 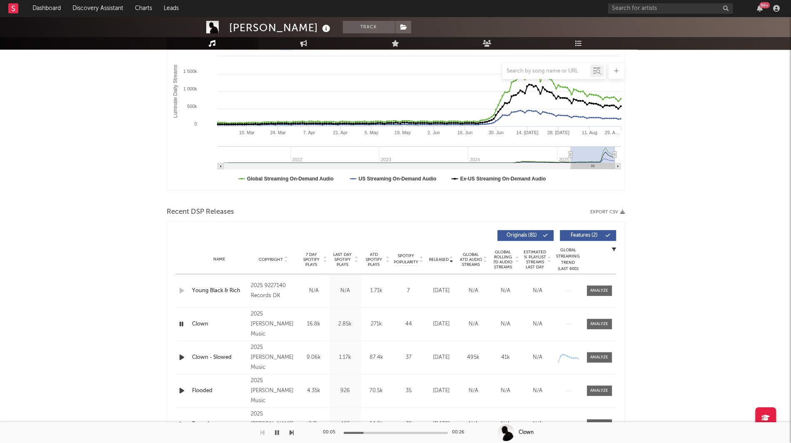 I want to click on text: 16. Jun, so click(x=464, y=132).